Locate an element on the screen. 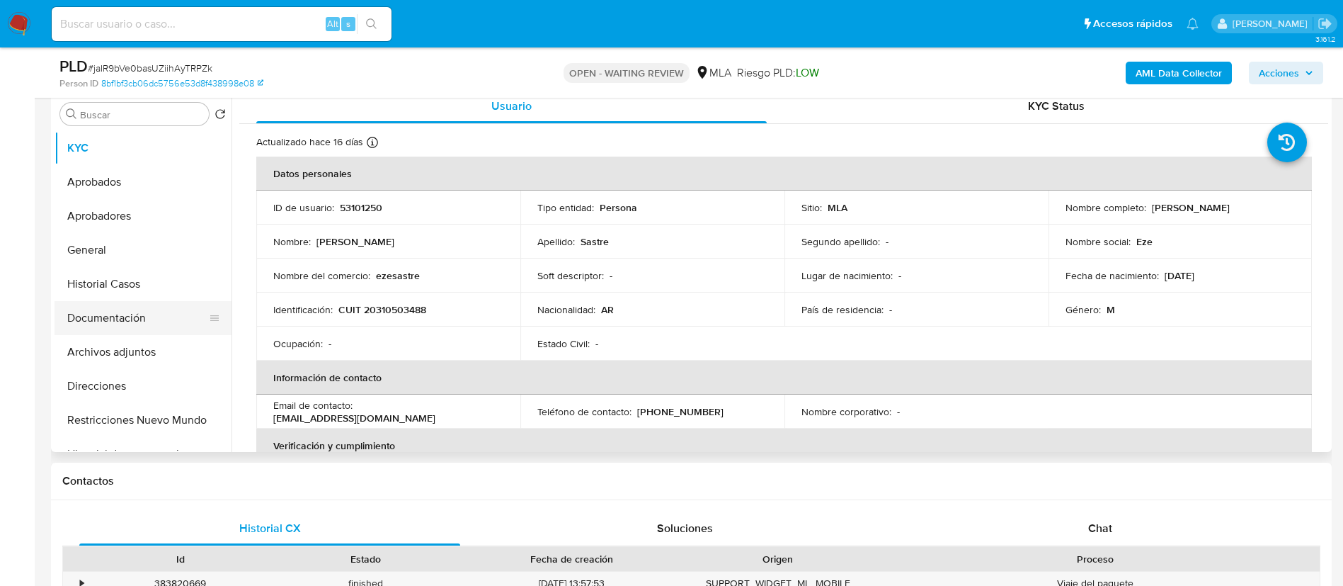 The image size is (1343, 586). a: 8bf1bf3cb06dc5756e53d8f438998e08 is located at coordinates (182, 84).